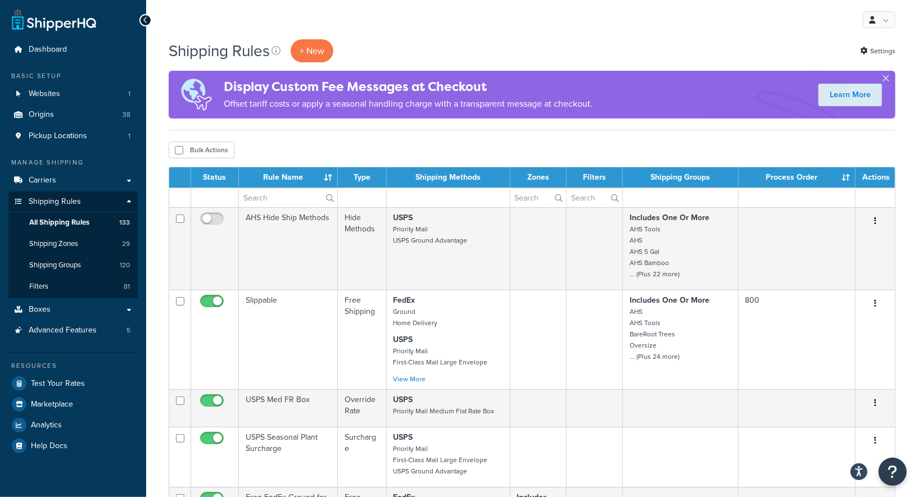  What do you see at coordinates (73, 245) in the screenshot?
I see `li: Shipping Rules` at bounding box center [73, 245].